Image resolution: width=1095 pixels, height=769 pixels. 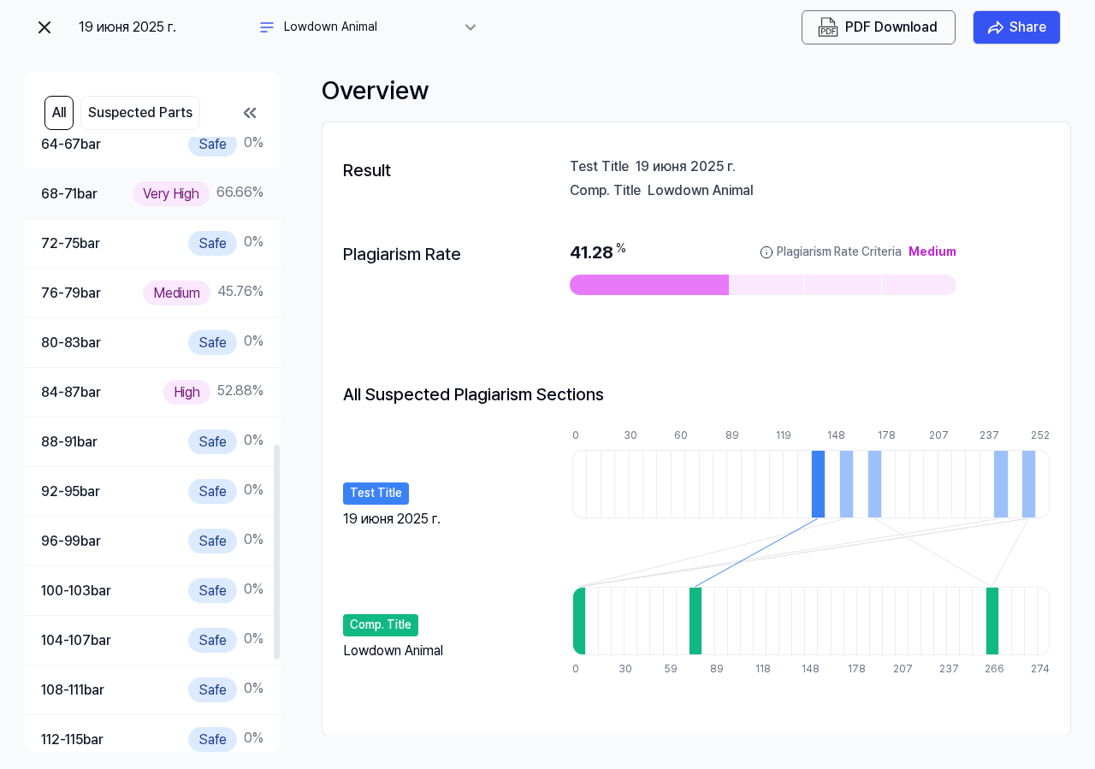 What do you see at coordinates (71, 294) in the screenshot?
I see `div: 76-79 bar` at bounding box center [71, 294].